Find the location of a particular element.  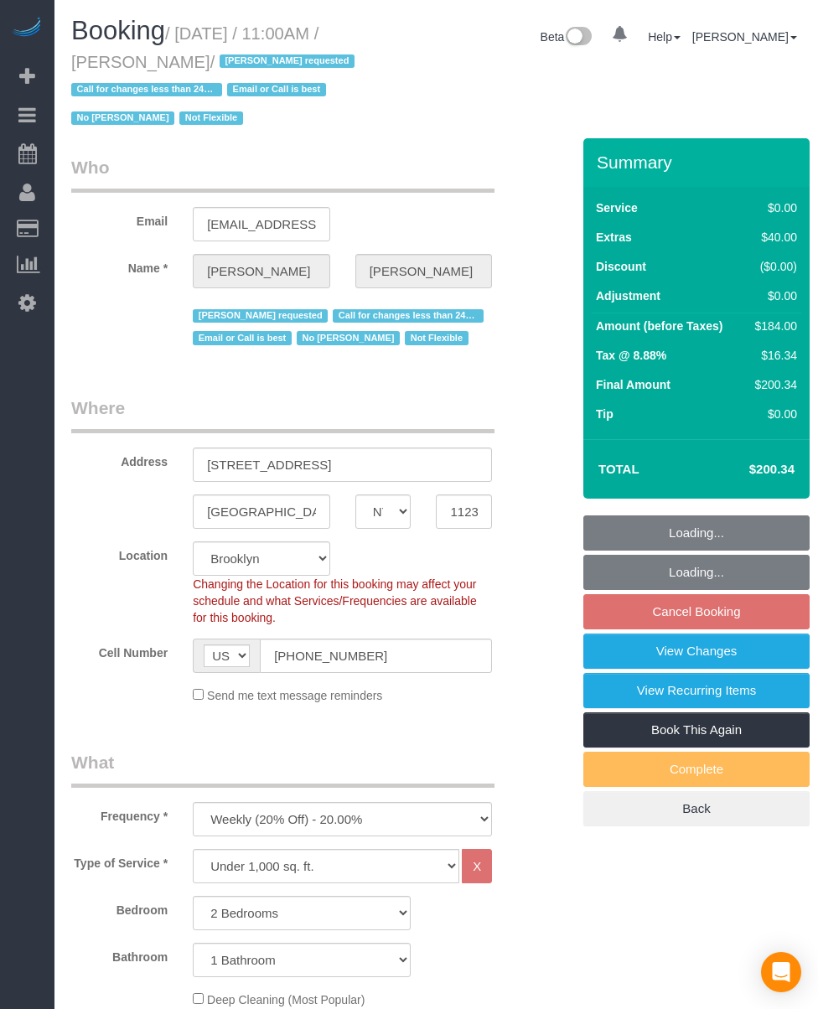

a: Book This Again is located at coordinates (696, 730).